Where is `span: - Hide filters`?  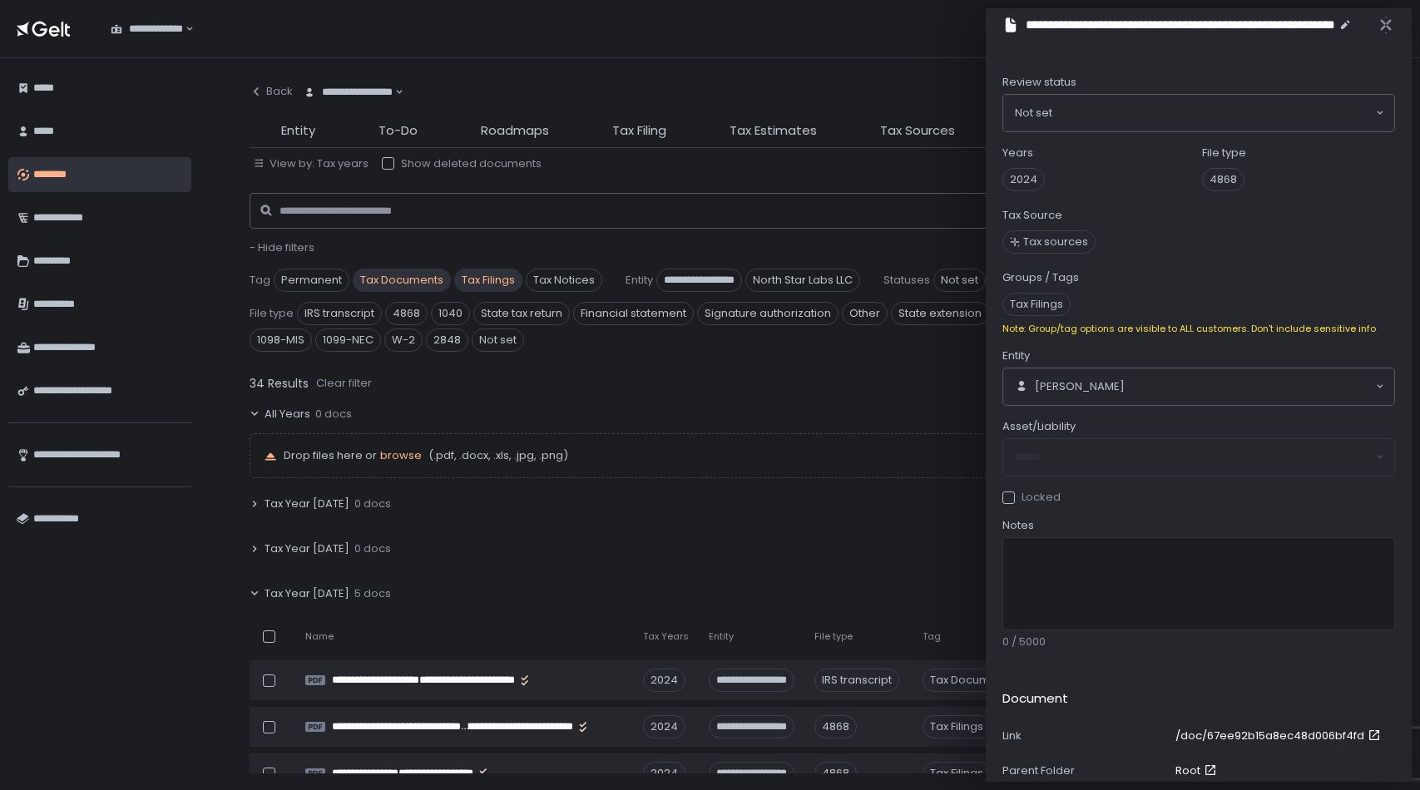
span: - Hide filters is located at coordinates (282, 247).